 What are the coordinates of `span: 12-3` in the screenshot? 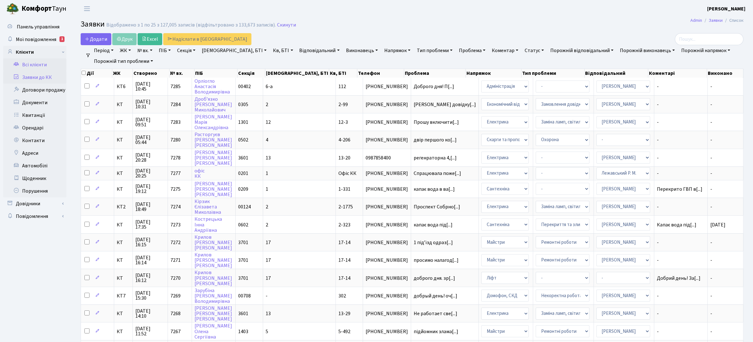 It's located at (343, 122).